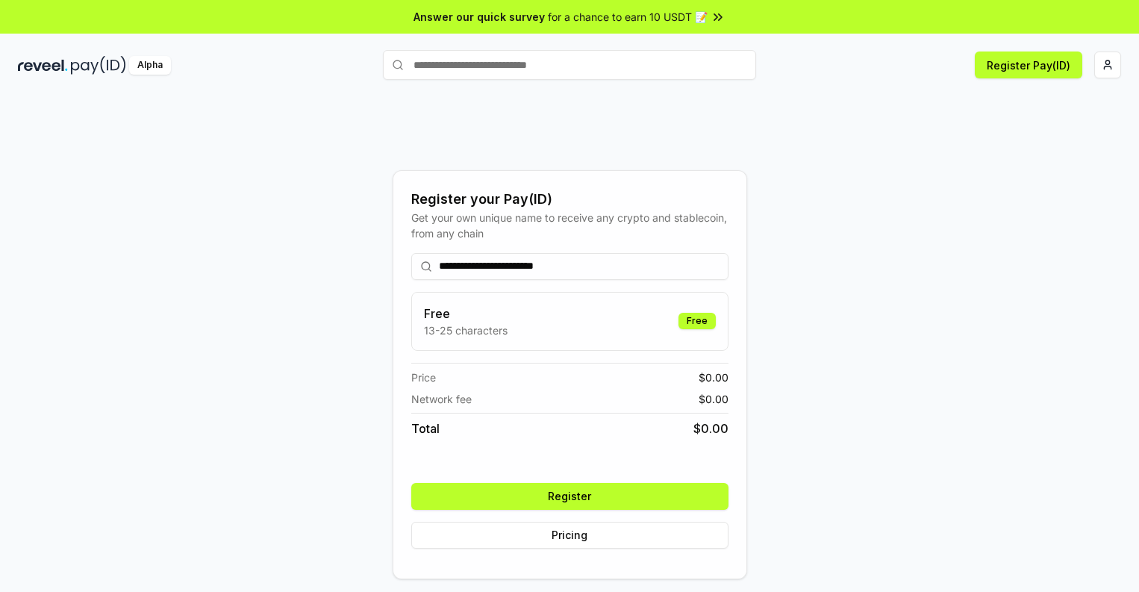  I want to click on span: Network fee, so click(441, 398).